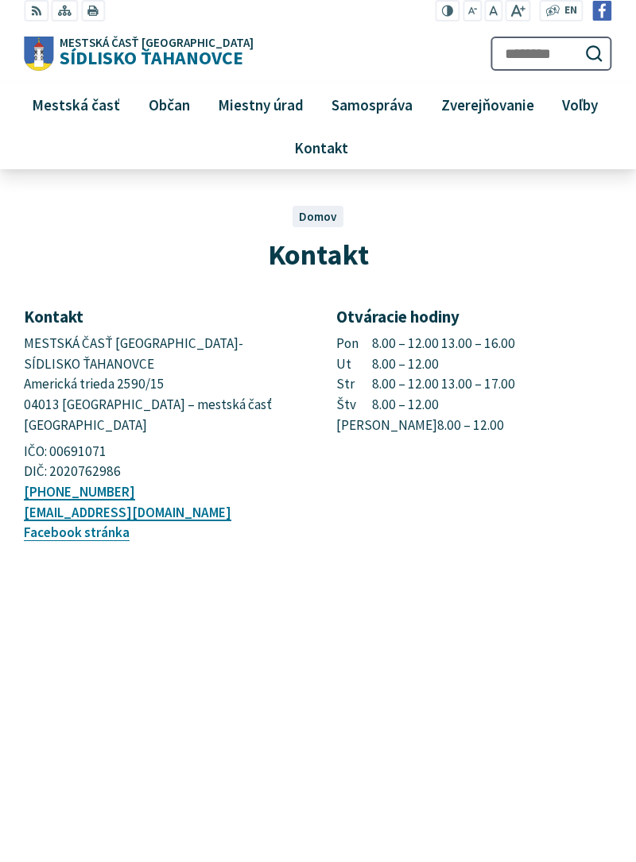  Describe the element at coordinates (354, 405) in the screenshot. I see `span: Štv` at that location.